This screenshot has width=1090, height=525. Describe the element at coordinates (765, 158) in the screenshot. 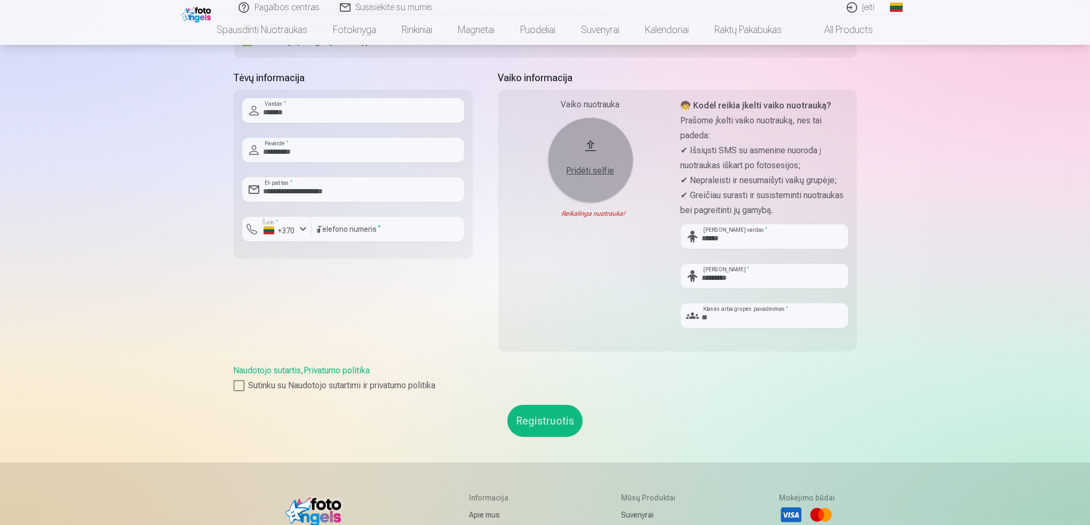

I see `p: ✔ Išsiųsti SMS su asmenine nuoroda į nuotraukas iškart po fotosesijos;` at that location.